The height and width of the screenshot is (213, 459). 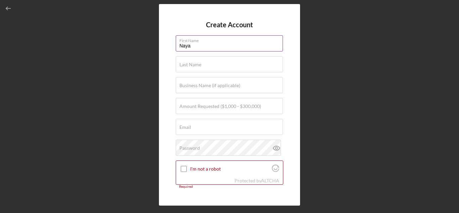 I want to click on label: First Name, so click(x=231, y=39).